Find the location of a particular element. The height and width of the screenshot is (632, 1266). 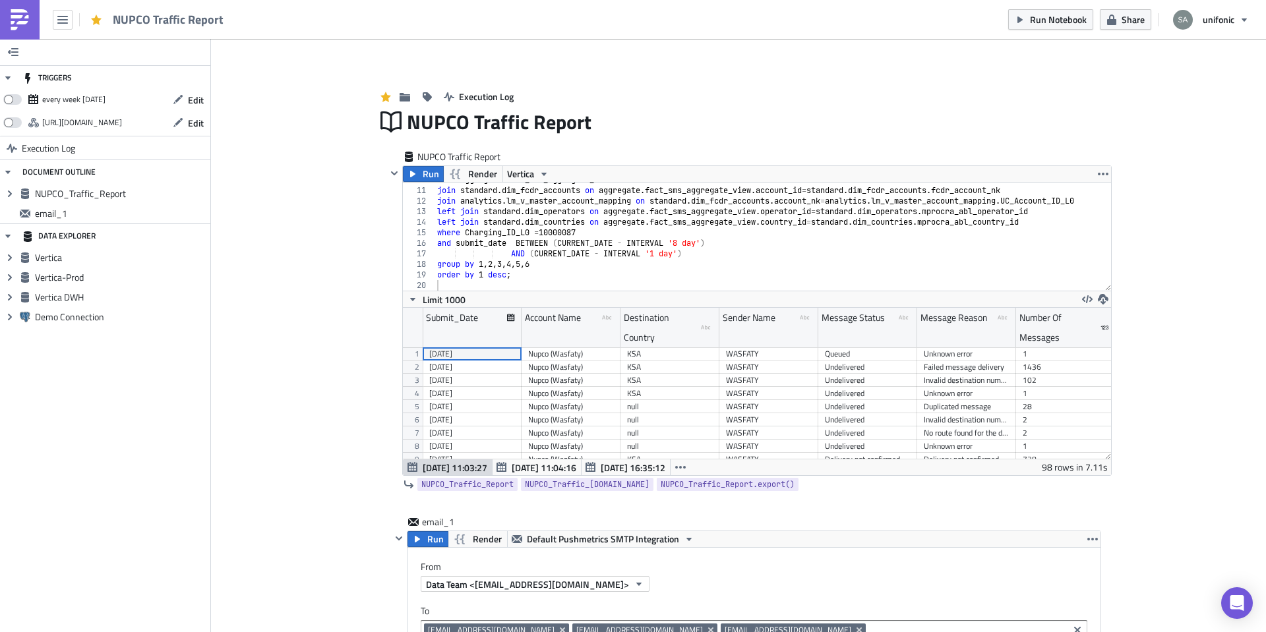

p: Dear Team is located at coordinates (332, 11).